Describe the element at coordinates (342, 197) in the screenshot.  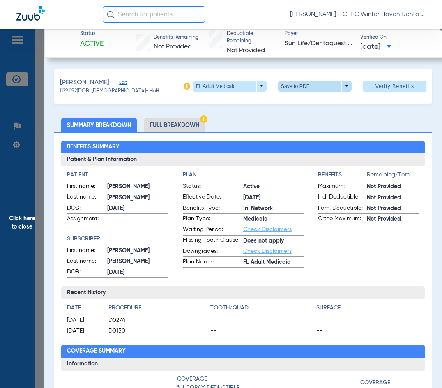
I see `span: Ind. Deductible:` at that location.